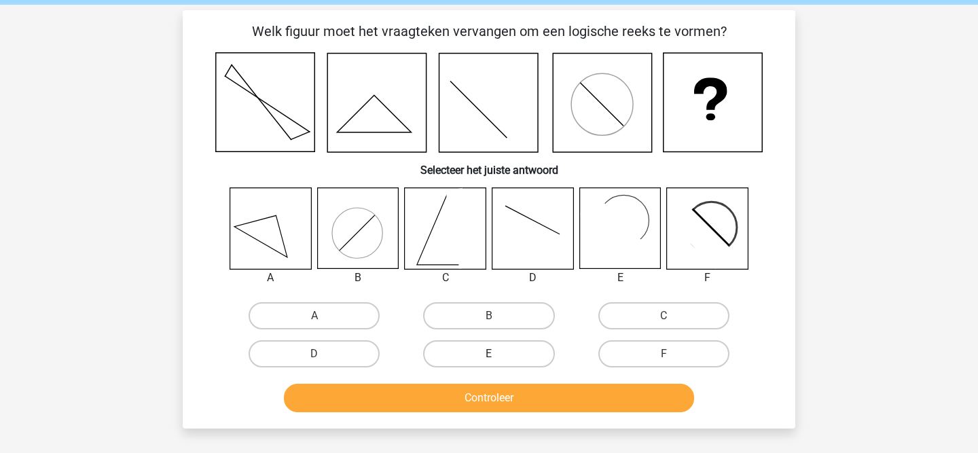  Describe the element at coordinates (445, 278) in the screenshot. I see `div: C` at that location.